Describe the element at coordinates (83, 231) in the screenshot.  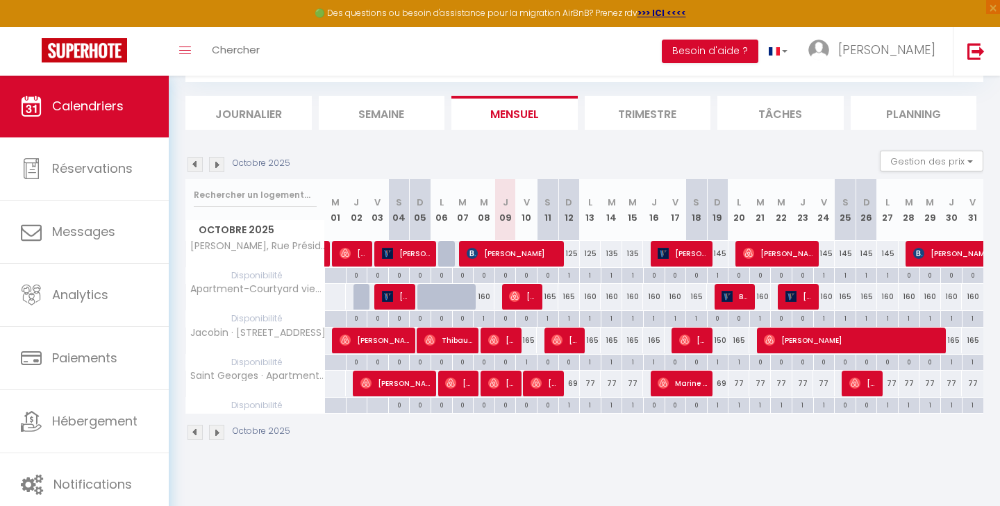
I see `span: Messages` at that location.